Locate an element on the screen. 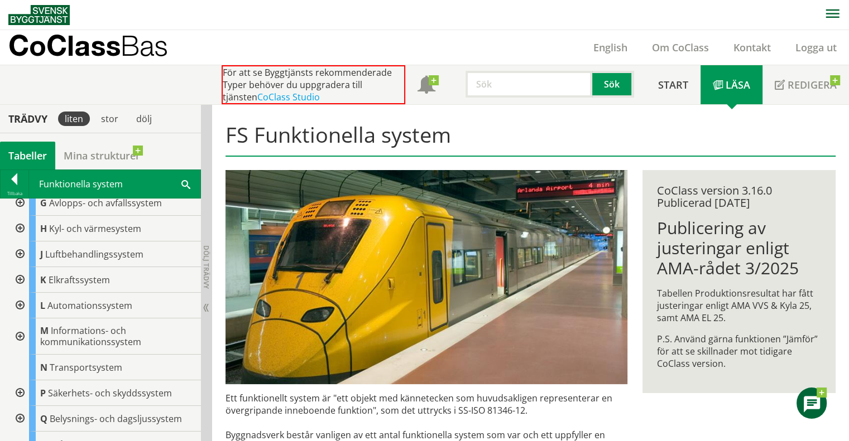  a: Kontakt is located at coordinates (752, 47).